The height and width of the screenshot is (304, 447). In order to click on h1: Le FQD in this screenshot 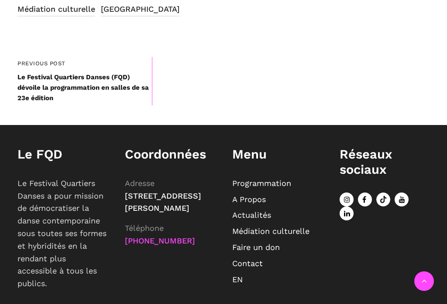, I will do `click(62, 154)`.